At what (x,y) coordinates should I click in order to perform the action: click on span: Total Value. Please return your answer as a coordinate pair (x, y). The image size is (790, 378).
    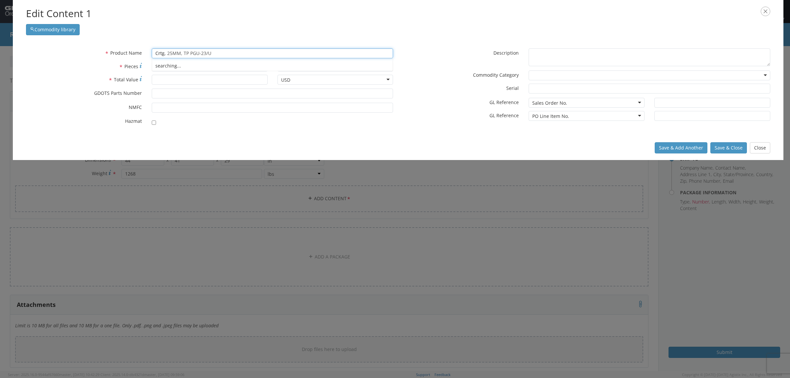
    Looking at the image, I should click on (126, 79).